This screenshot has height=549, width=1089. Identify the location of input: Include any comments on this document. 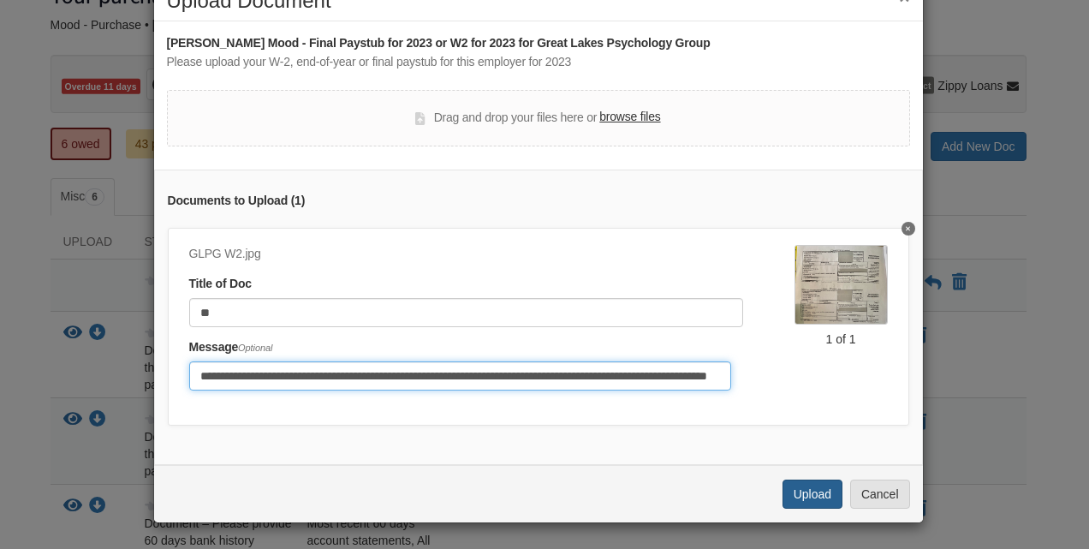
(460, 376).